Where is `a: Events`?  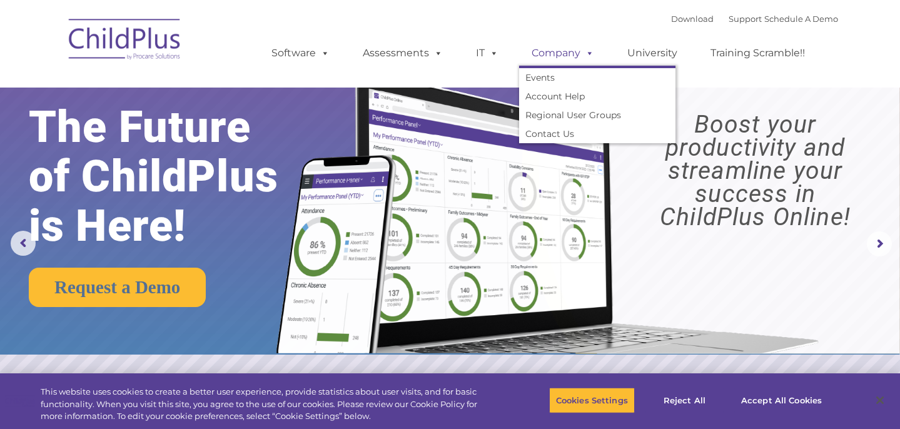 a: Events is located at coordinates (598, 78).